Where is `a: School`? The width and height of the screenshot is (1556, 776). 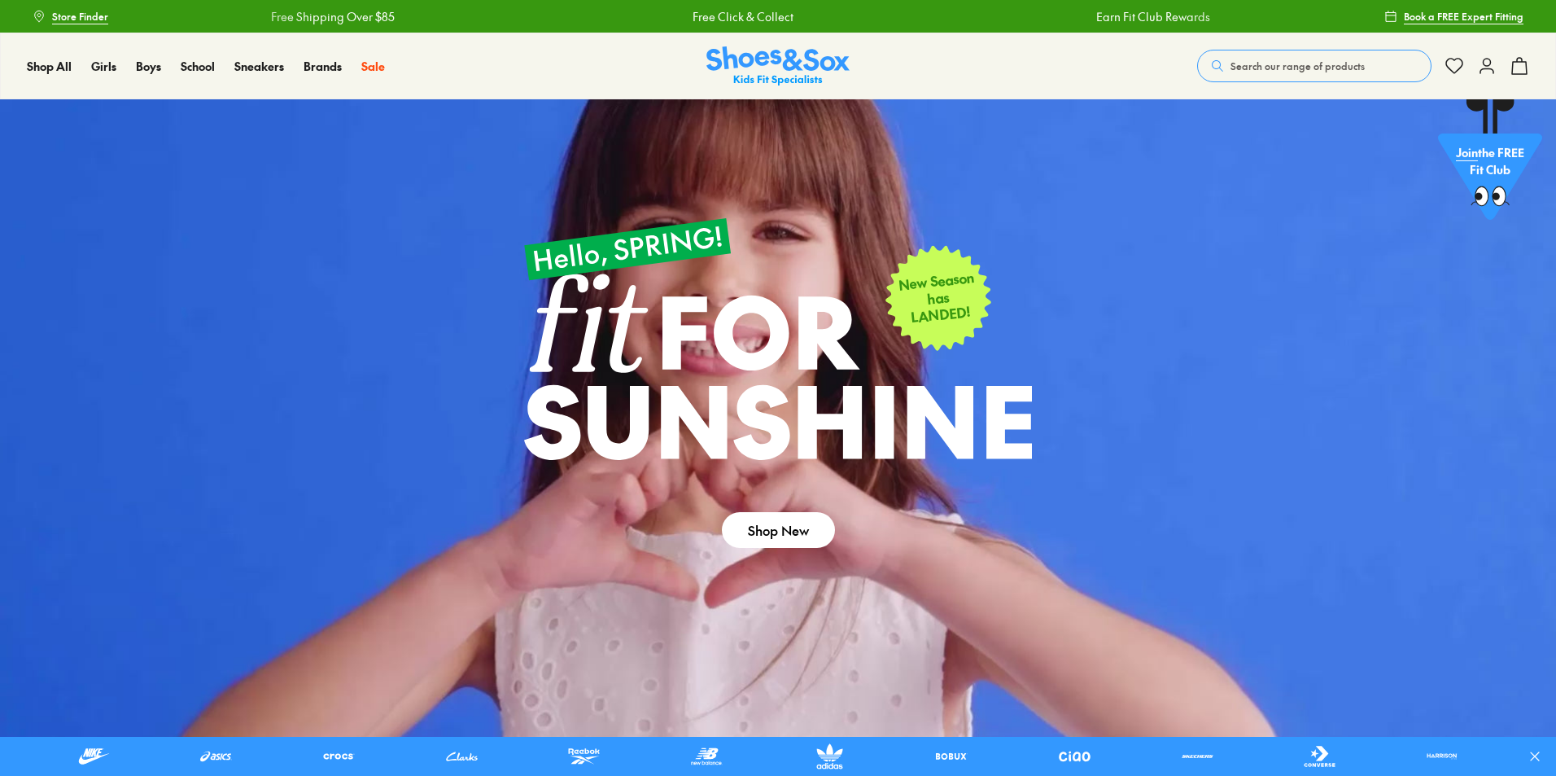 a: School is located at coordinates (198, 66).